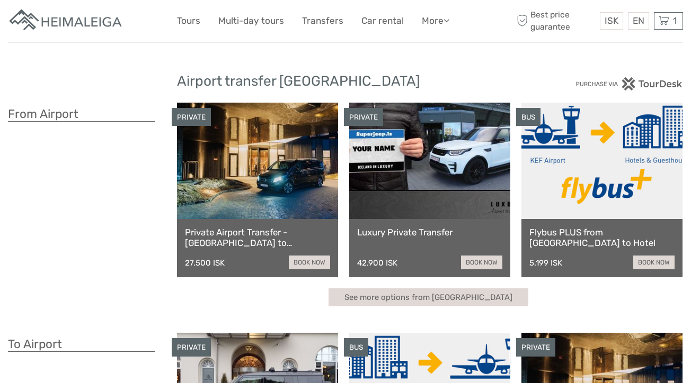  What do you see at coordinates (629, 84) in the screenshot?
I see `img: PurchaseViaTourDesk.png` at bounding box center [629, 84].